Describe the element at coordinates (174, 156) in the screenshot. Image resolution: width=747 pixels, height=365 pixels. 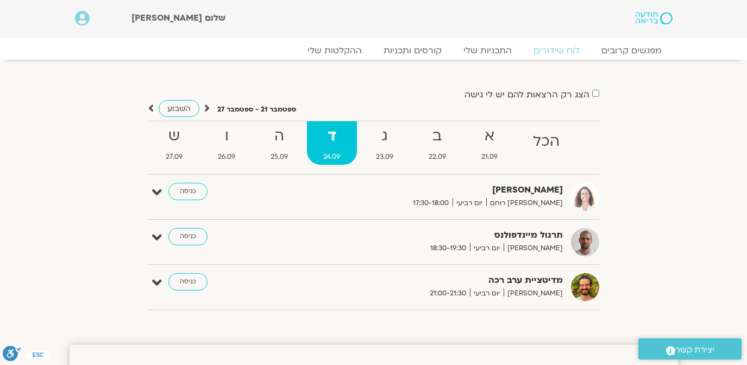
I see `span: 27.09` at that location.